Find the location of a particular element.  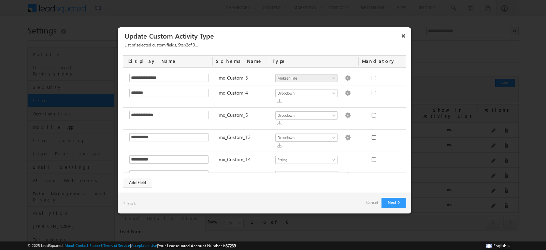

a: Acceptable Use is located at coordinates (144, 245).